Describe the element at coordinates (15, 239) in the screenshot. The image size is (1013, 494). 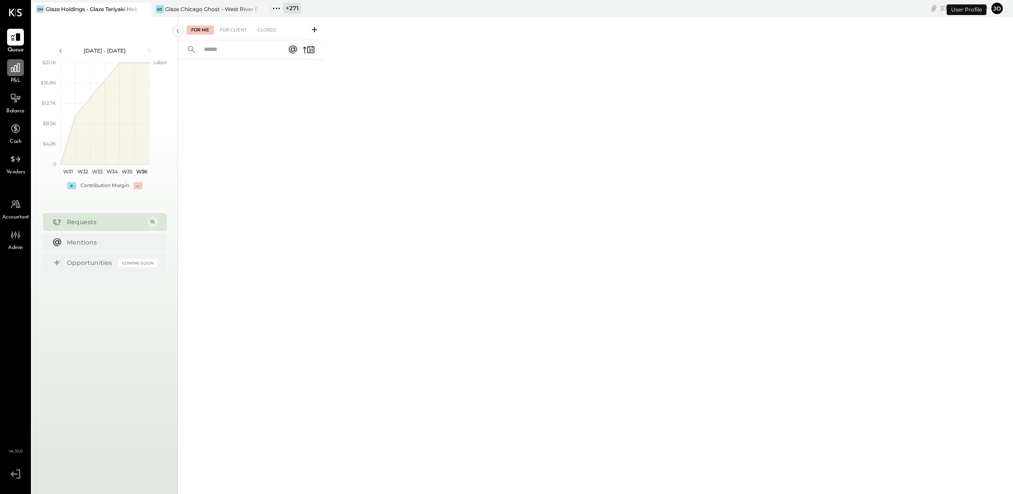
I see `a: Admin` at that location.